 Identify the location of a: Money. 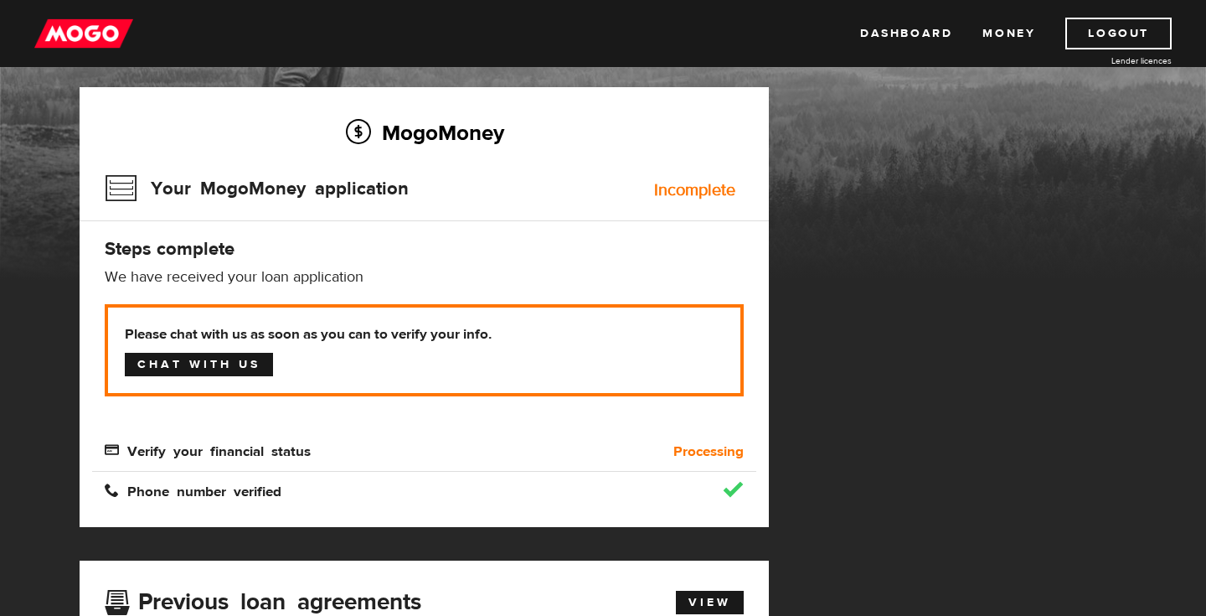
(1008, 33).